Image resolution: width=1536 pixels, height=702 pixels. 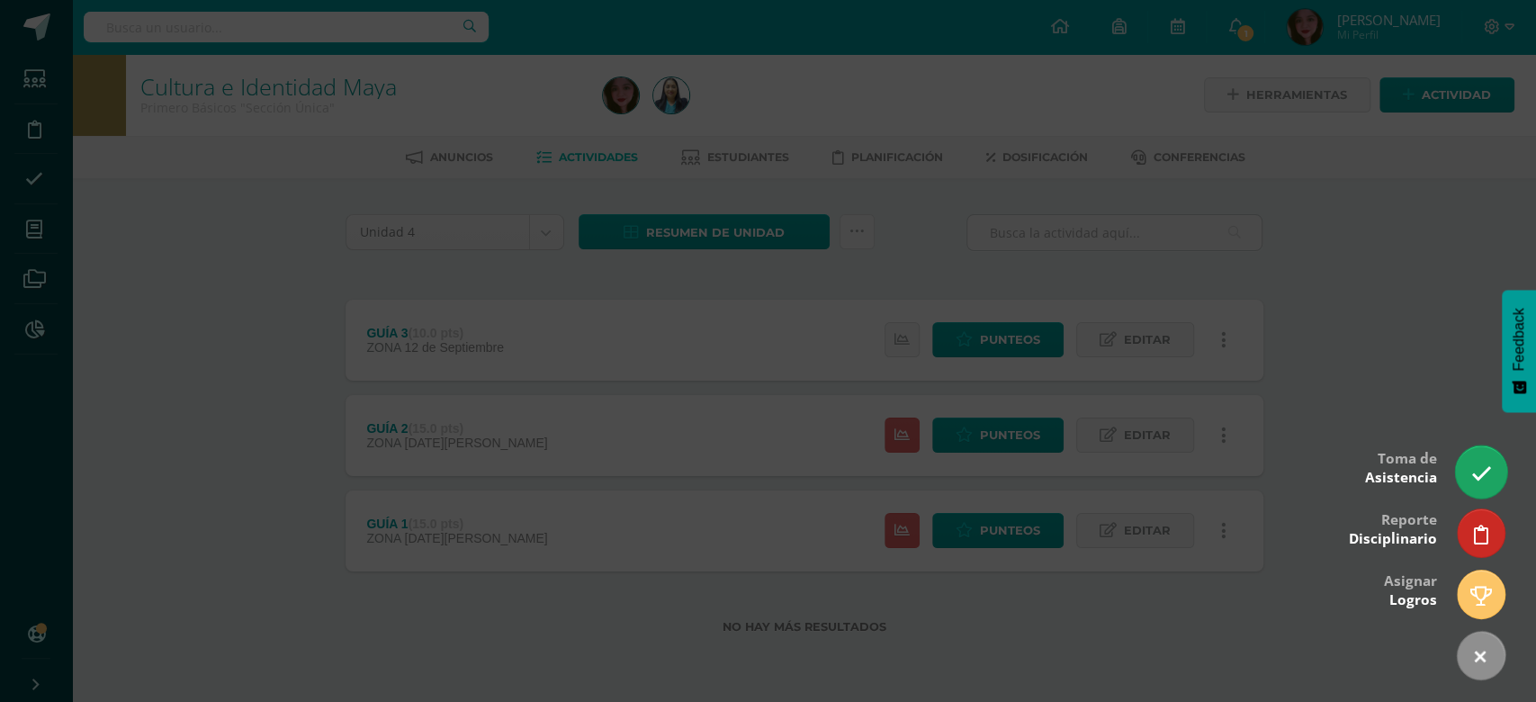 I want to click on span: Asistencia, so click(x=1401, y=477).